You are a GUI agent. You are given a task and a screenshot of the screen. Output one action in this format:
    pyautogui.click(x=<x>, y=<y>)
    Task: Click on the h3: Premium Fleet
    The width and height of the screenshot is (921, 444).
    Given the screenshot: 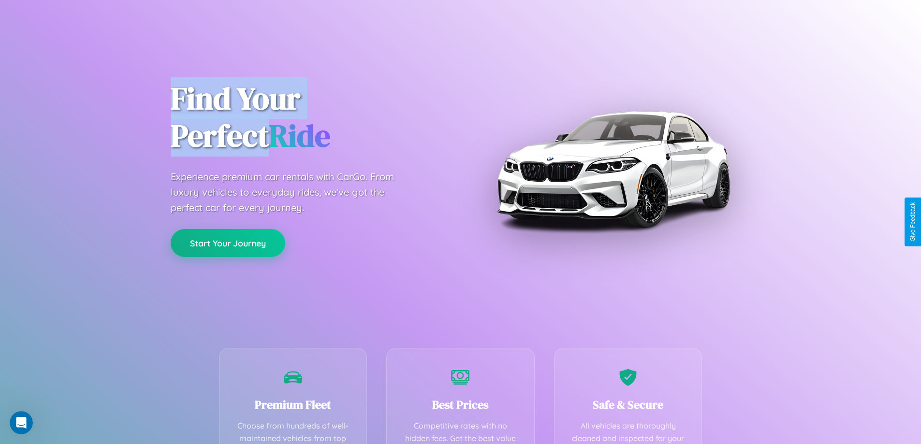 What is the action you would take?
    pyautogui.click(x=293, y=405)
    